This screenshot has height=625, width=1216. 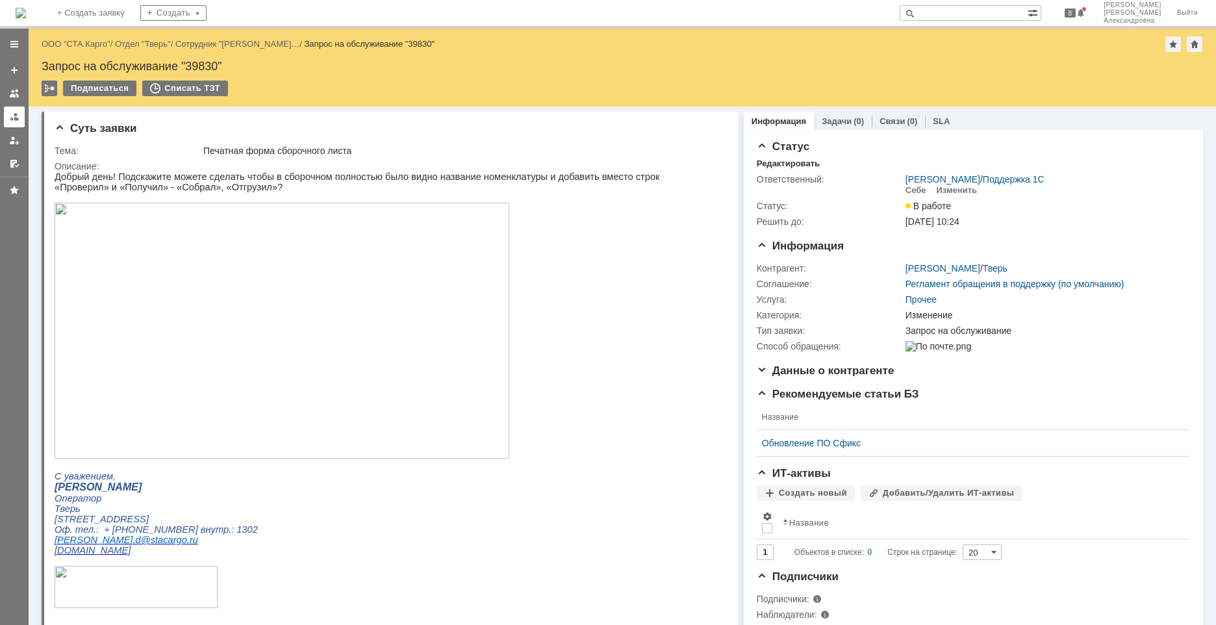 I want to click on span: Подписчики, so click(x=798, y=576).